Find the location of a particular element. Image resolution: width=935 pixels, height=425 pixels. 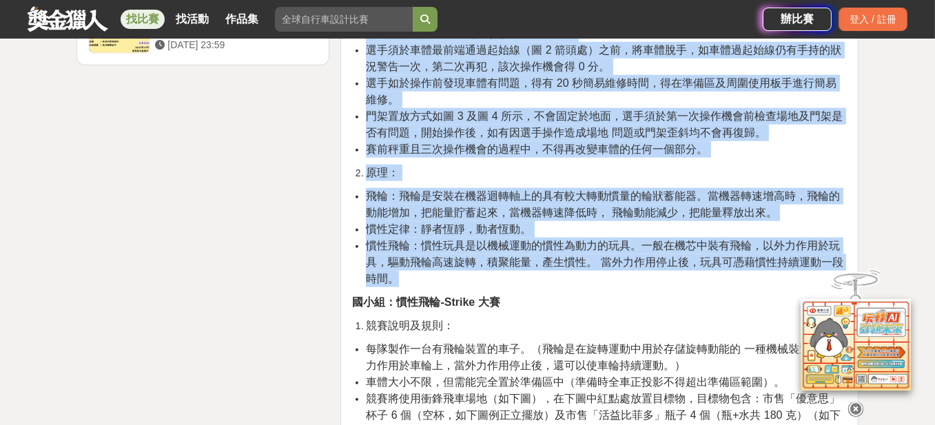

div: 登入 / 註冊 is located at coordinates (873, 19).